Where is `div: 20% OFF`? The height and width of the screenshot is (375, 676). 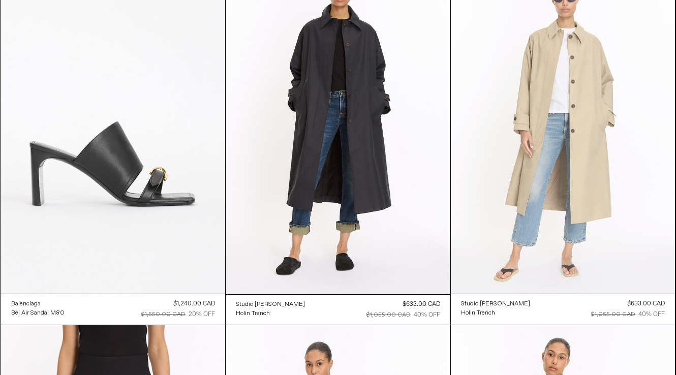 div: 20% OFF is located at coordinates (202, 315).